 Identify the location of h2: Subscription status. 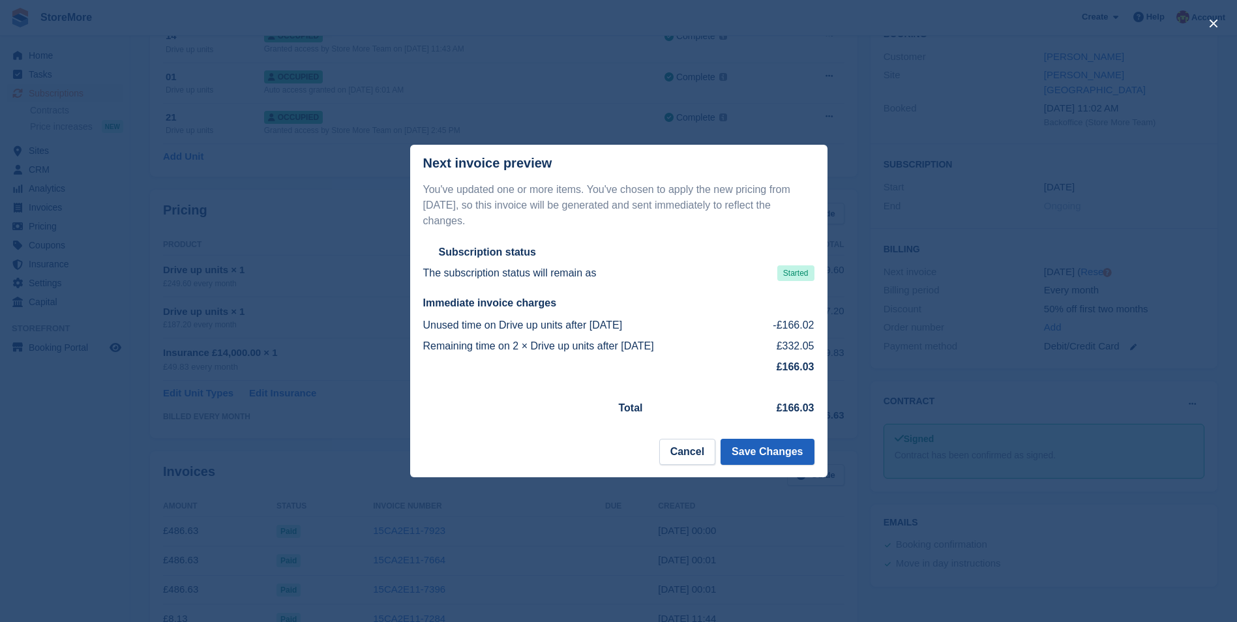
(487, 252).